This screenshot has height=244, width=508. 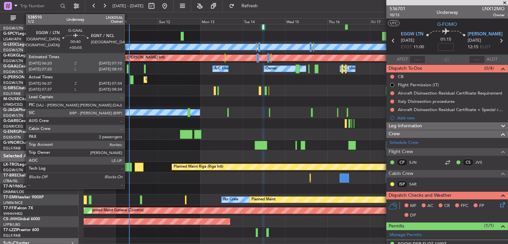 I want to click on div: Tue 14, so click(x=264, y=21).